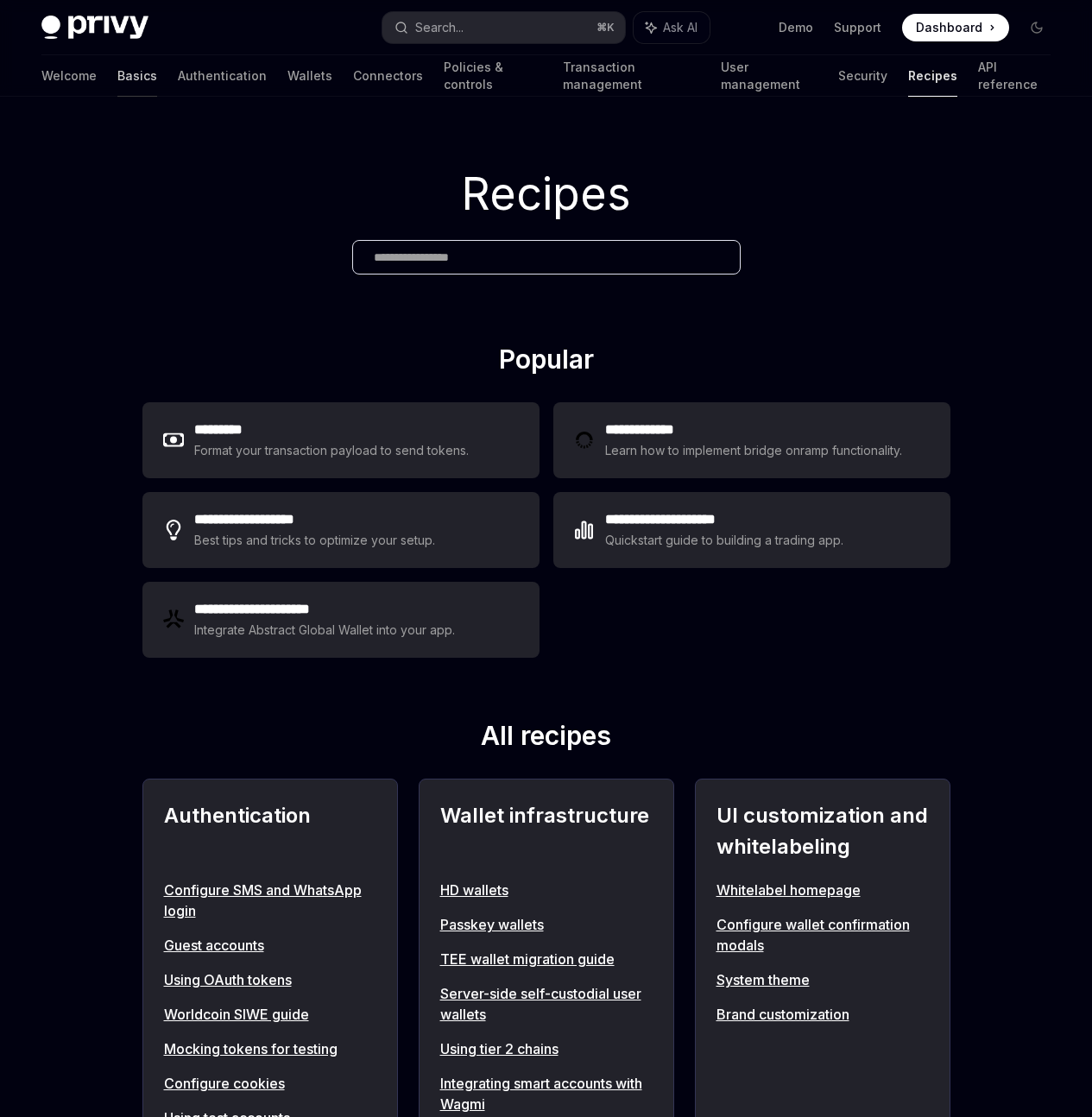 The image size is (1092, 1117). I want to click on a: Using tier 2 chains, so click(547, 1049).